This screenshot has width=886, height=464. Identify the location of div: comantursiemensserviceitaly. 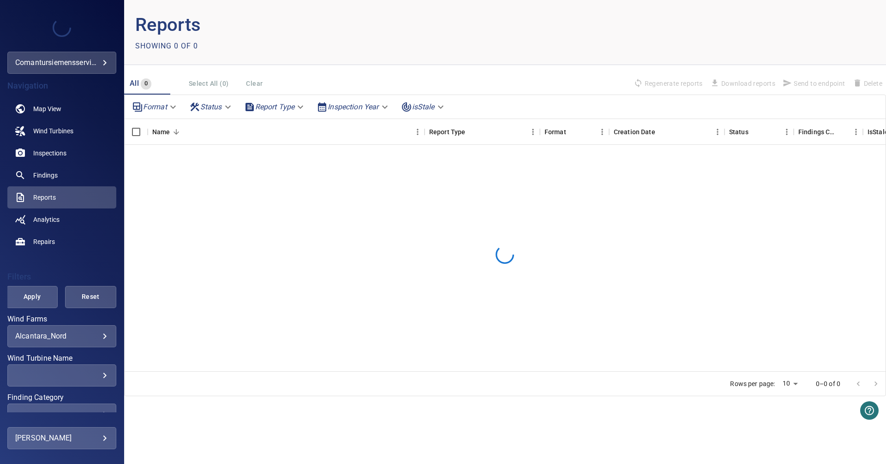
(62, 63).